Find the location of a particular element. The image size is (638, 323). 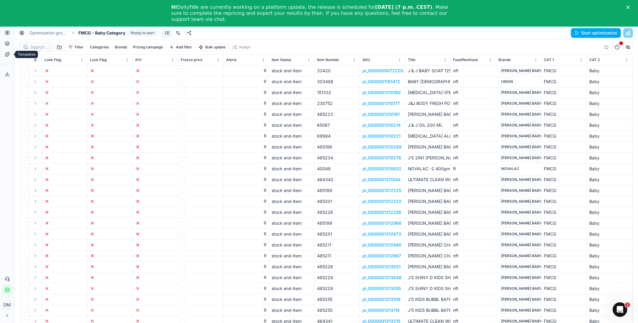

div: 485201 is located at coordinates (337, 202).